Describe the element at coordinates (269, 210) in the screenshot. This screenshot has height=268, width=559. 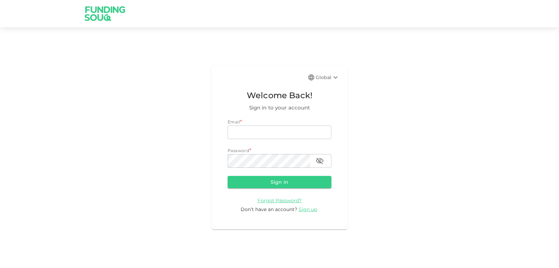
I see `span: Don’t have an account?` at that location.